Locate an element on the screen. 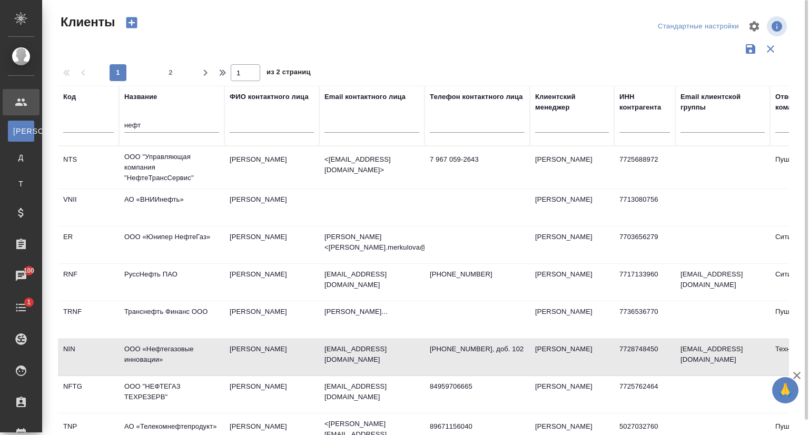 The image size is (809, 435). div: ИНН контрагента is located at coordinates (645, 102).